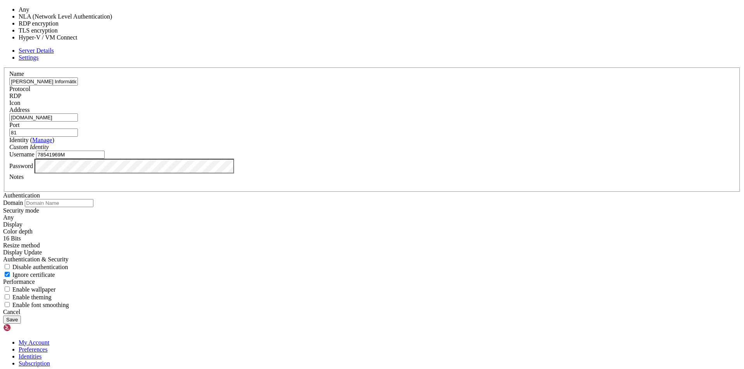 The image size is (744, 369). Describe the element at coordinates (22, 154) in the screenshot. I see `label: Username` at that location.